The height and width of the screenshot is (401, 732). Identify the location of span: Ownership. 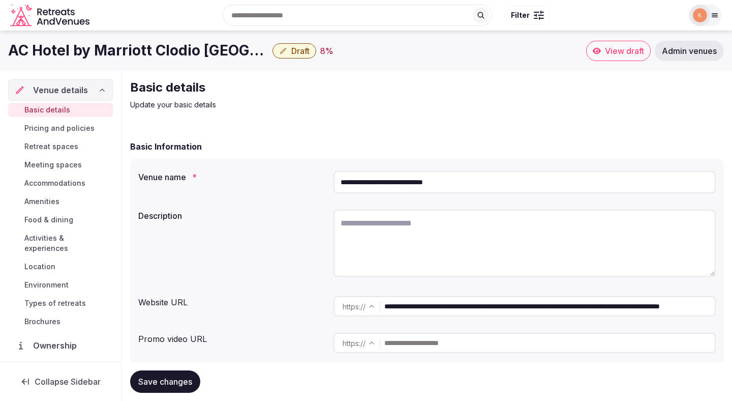
(57, 345).